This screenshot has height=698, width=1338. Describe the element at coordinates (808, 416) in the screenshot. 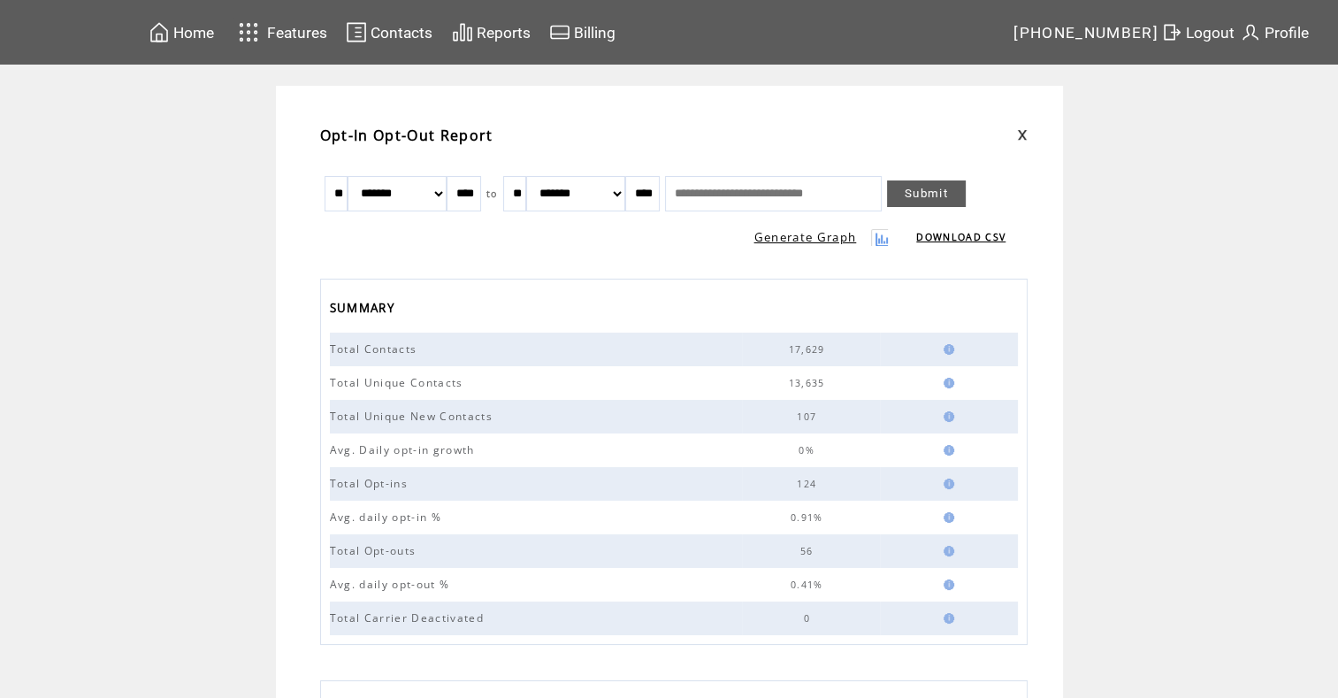

I see `span: 107` at that location.